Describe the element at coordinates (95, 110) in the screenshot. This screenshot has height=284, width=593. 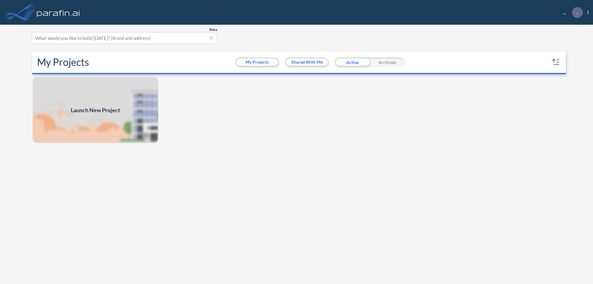
I see `span: Launch New Project` at that location.